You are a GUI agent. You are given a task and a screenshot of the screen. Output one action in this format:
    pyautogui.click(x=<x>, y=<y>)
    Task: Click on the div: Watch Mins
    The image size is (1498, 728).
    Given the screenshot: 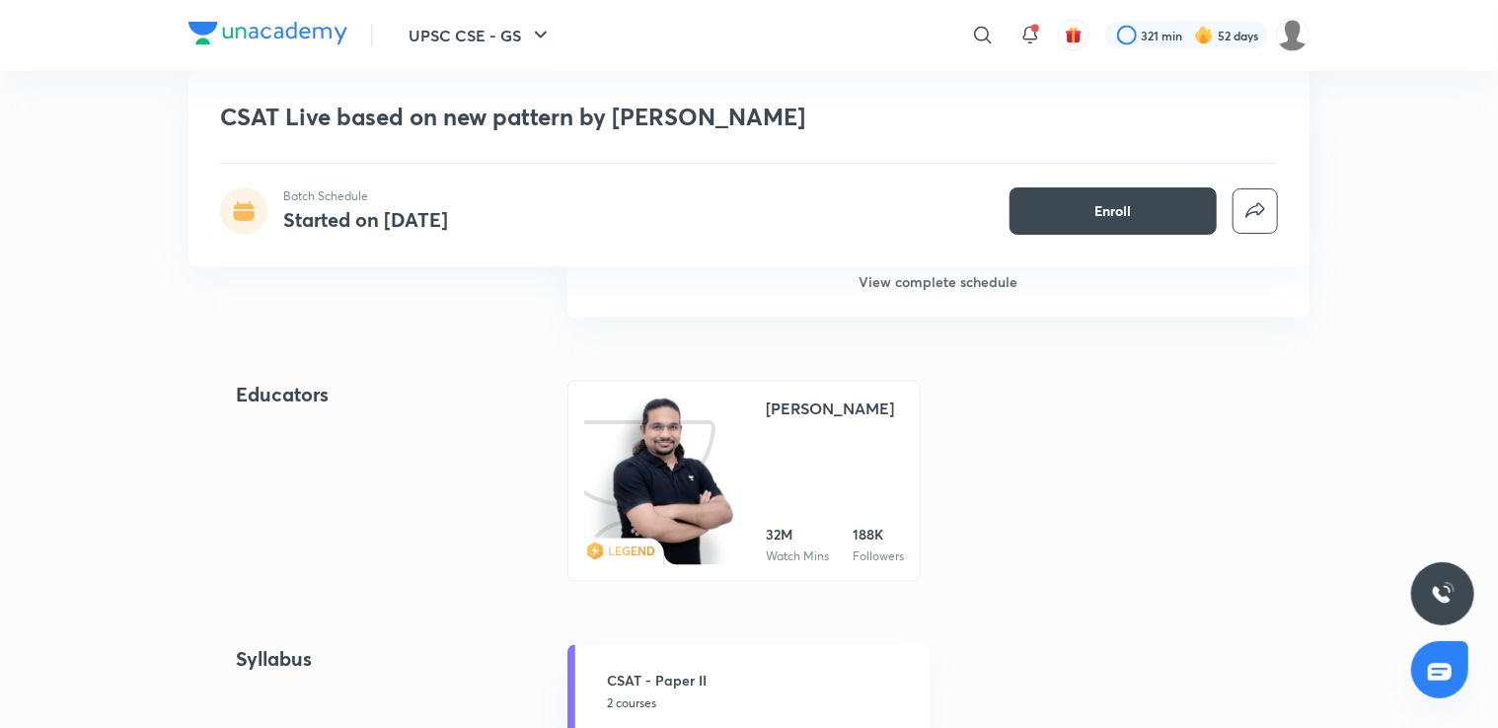 What is the action you would take?
    pyautogui.click(x=798, y=558)
    